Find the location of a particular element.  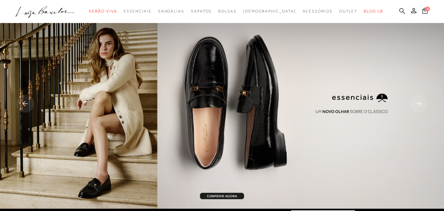

span: Bolsas is located at coordinates (227, 11).